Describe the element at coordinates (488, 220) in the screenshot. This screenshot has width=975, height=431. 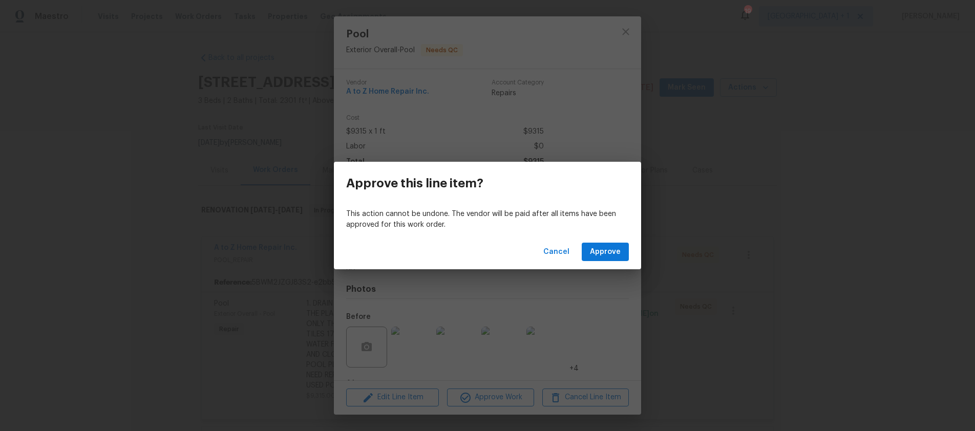
I see `p: This action cannot be undone. The vendor will be paid after all items have been approved for this...` at that location.